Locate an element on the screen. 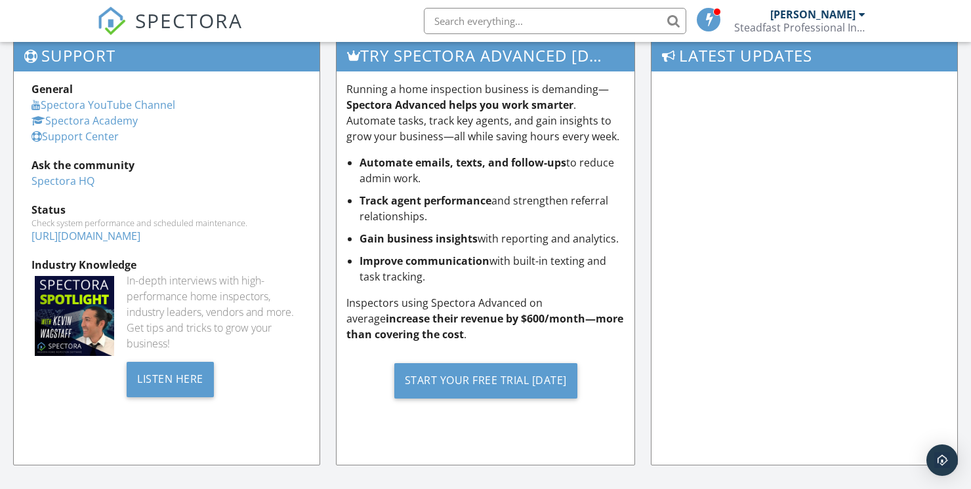 This screenshot has height=489, width=971. a: Spectora Academy is located at coordinates (85, 121).